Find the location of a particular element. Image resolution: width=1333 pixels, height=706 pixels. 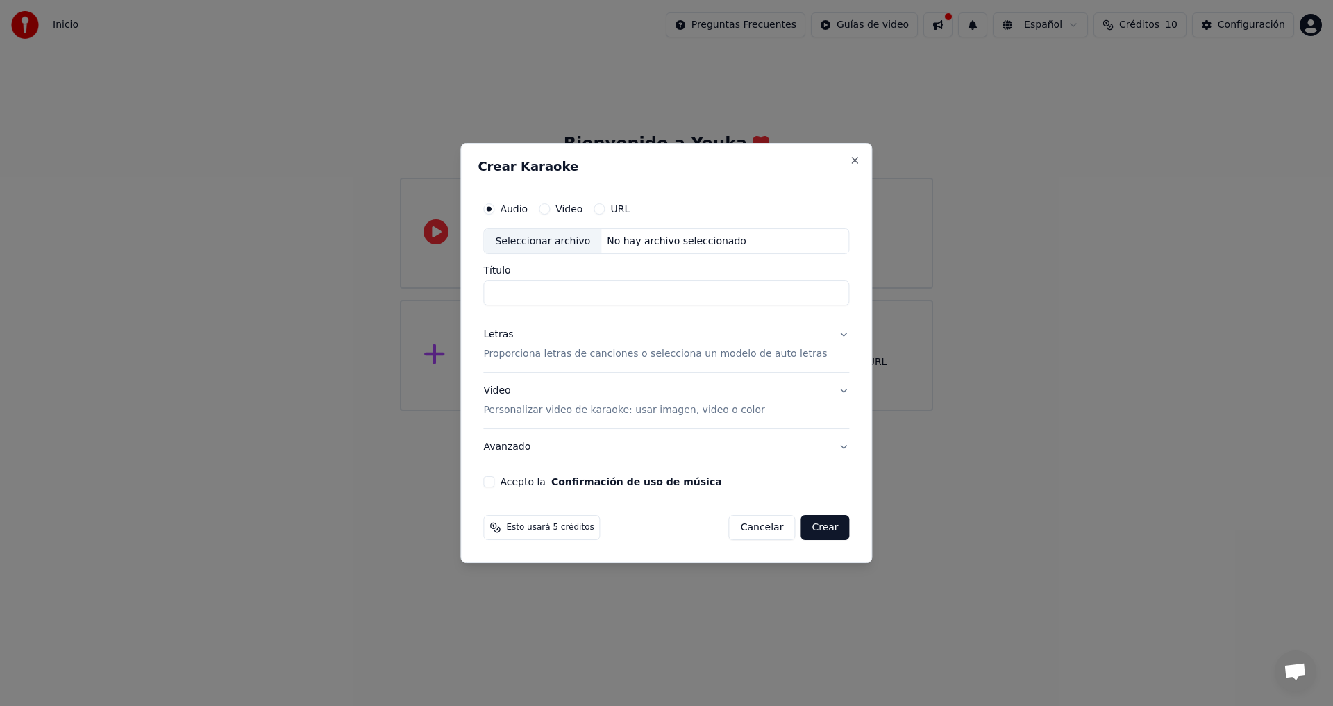

button: VideoPersonalizar video de karaoke: usar imagen, video o color is located at coordinates (666, 401).